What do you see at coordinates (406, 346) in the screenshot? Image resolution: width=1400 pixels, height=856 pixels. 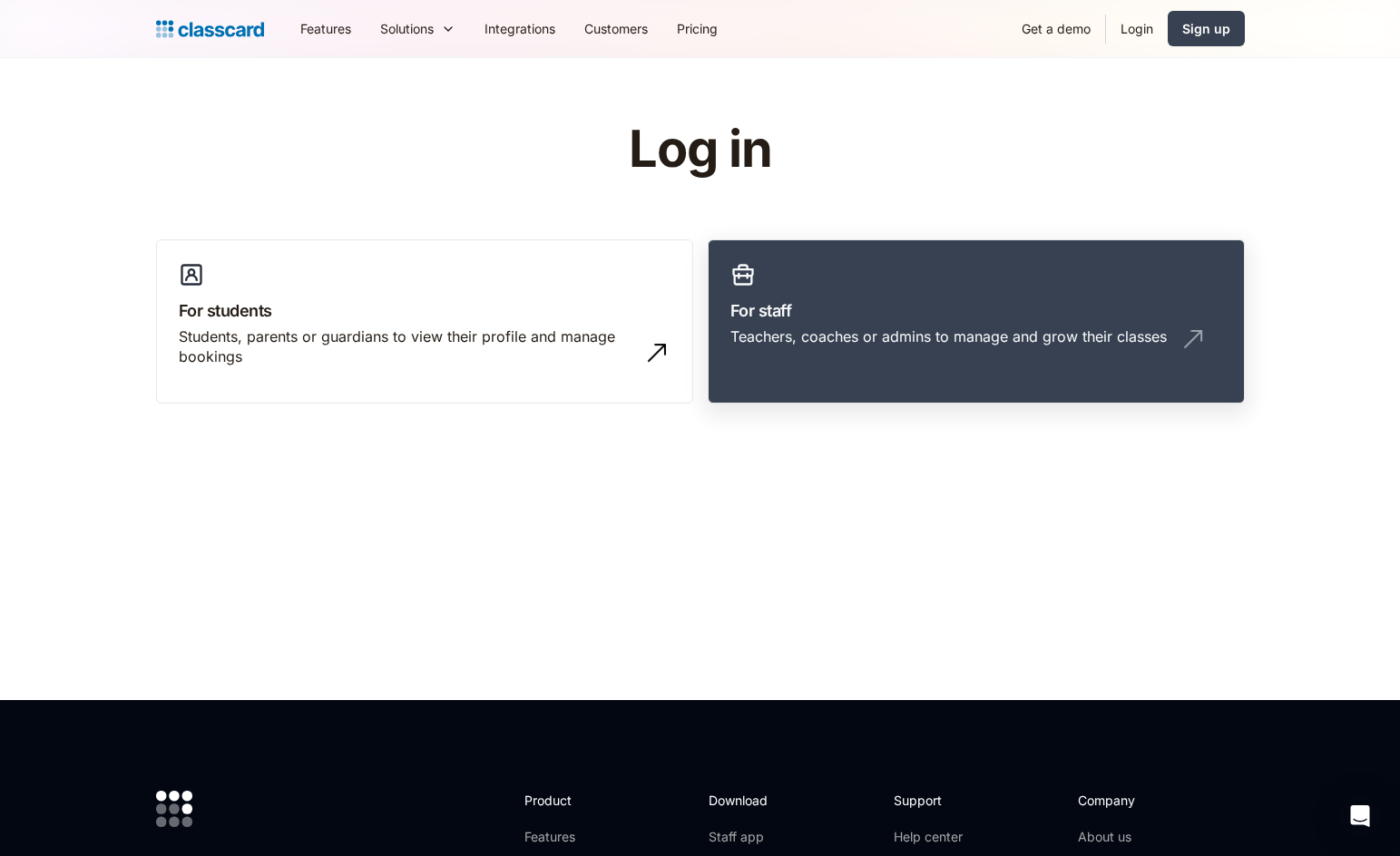 I see `div: Students, parents or guardians to view their profile and manage bookings` at bounding box center [406, 346].